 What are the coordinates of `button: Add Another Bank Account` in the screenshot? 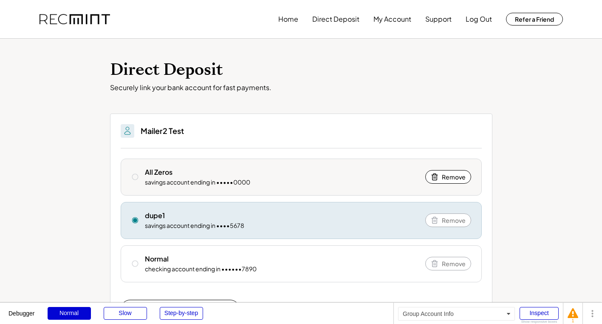 It's located at (180, 309).